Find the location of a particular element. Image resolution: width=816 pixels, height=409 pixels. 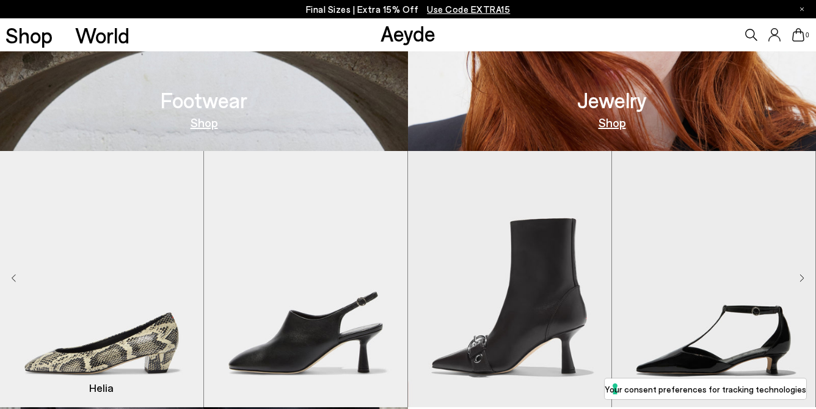

span: Navigate to /collections/ss25-final-sizes is located at coordinates (468, 9).